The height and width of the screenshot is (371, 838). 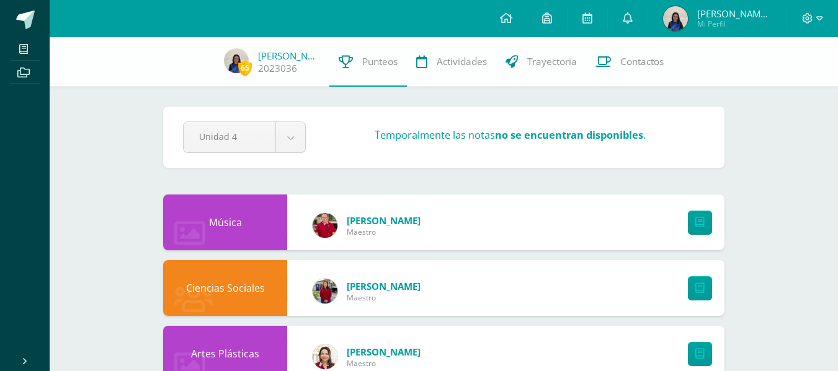 I want to click on a: Trayectoria, so click(x=541, y=62).